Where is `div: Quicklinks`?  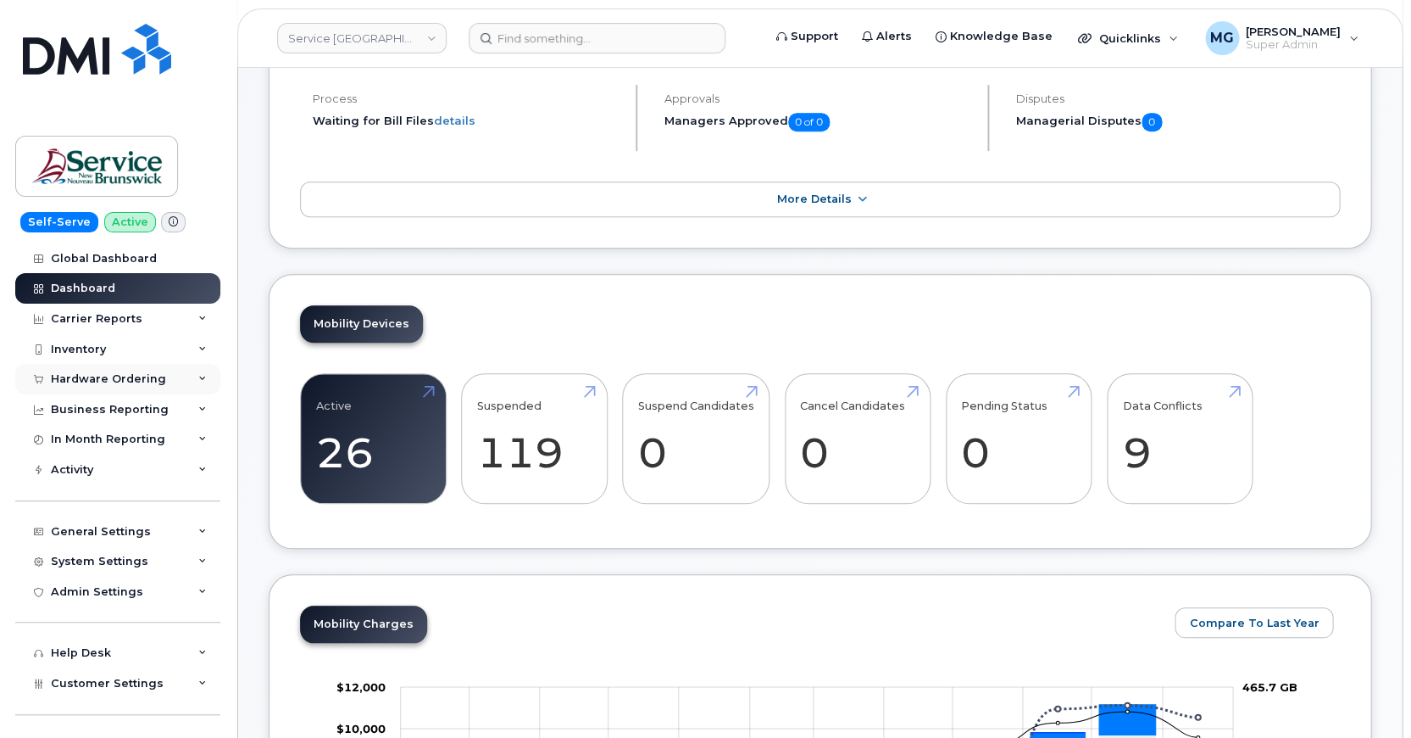 div: Quicklinks is located at coordinates (1128, 38).